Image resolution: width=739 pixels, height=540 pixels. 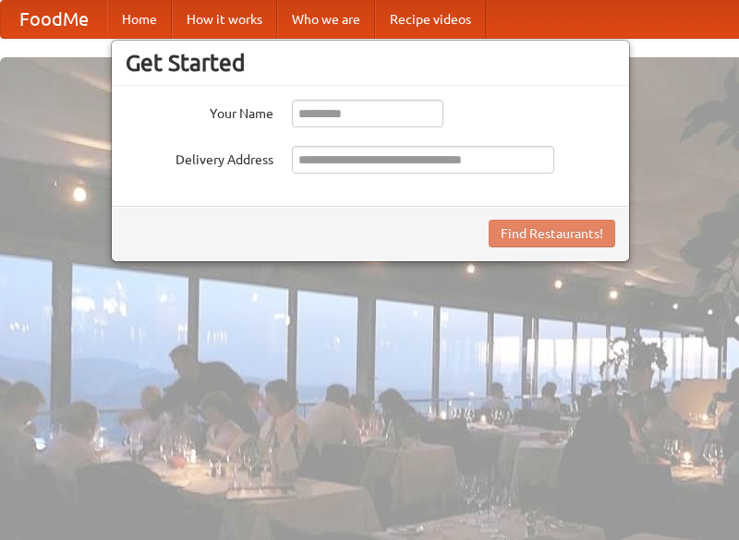 I want to click on a: Recipe videos, so click(x=430, y=19).